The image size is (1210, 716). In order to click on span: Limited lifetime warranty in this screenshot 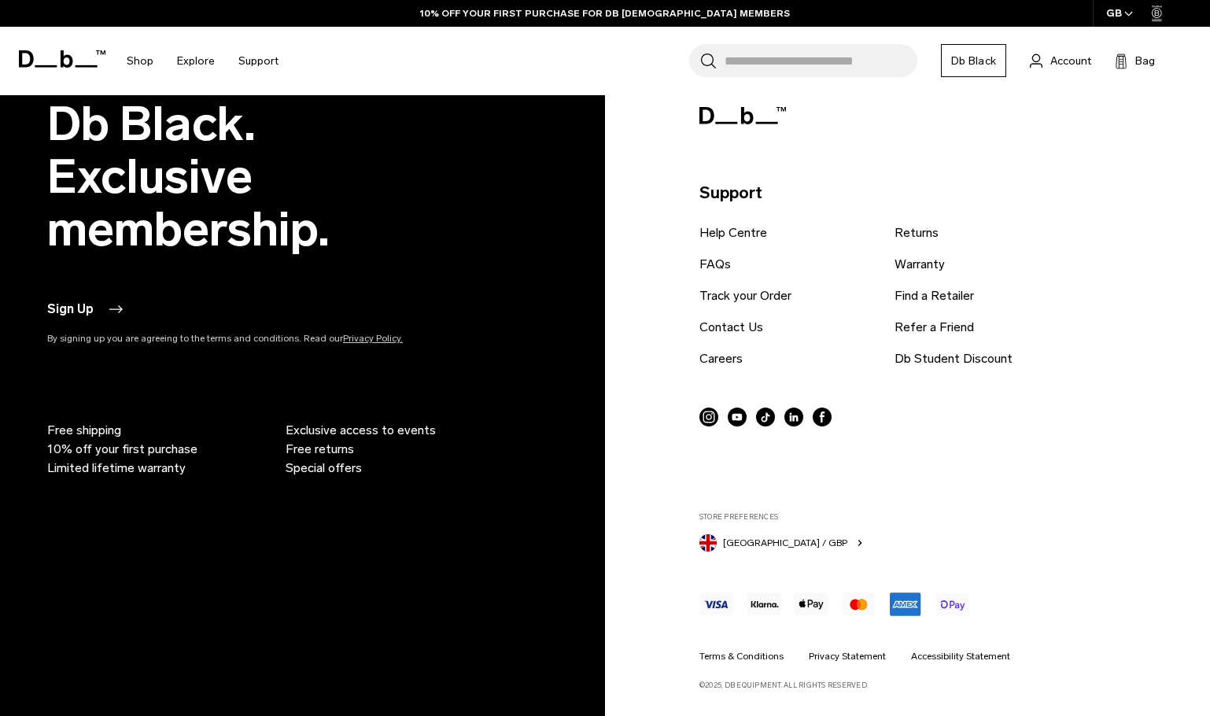, I will do `click(116, 468)`.